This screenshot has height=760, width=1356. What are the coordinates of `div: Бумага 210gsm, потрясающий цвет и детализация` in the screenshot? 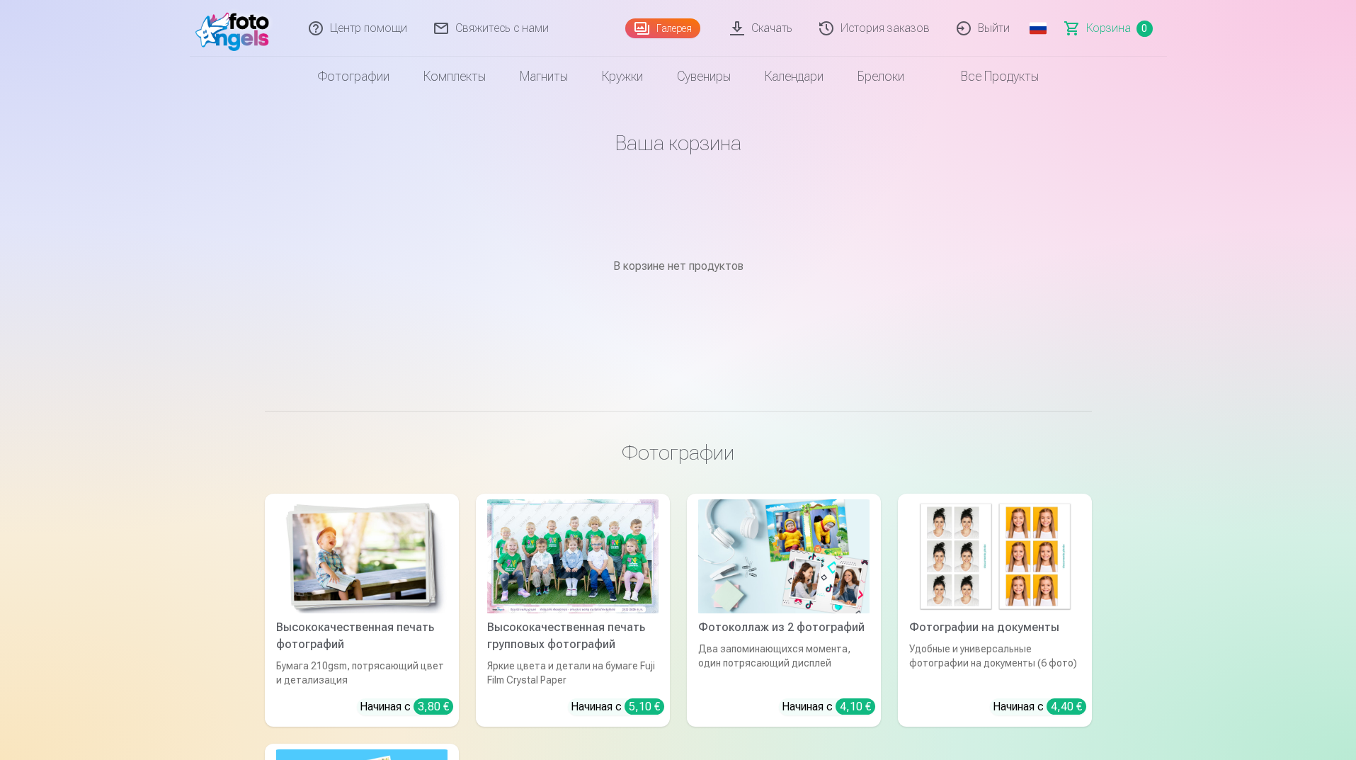 It's located at (362, 673).